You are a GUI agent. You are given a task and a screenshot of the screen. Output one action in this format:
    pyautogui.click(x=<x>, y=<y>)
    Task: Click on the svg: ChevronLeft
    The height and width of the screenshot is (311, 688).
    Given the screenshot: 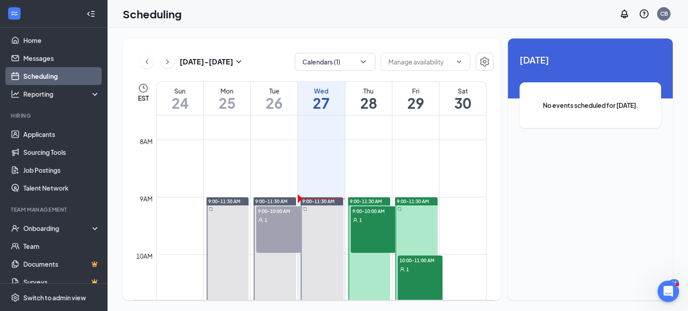 What is the action you would take?
    pyautogui.click(x=147, y=62)
    